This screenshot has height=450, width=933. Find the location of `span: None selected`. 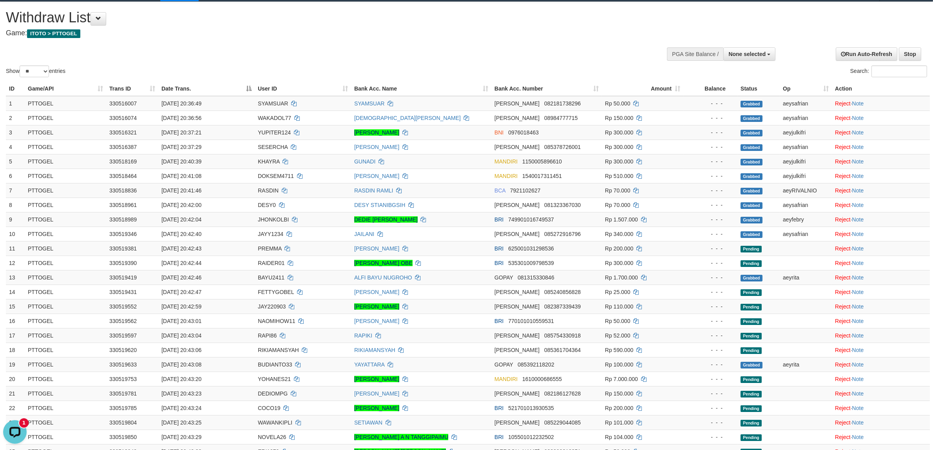

span: None selected is located at coordinates (747, 54).